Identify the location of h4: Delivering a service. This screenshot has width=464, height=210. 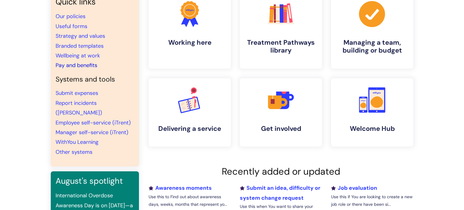
(190, 129).